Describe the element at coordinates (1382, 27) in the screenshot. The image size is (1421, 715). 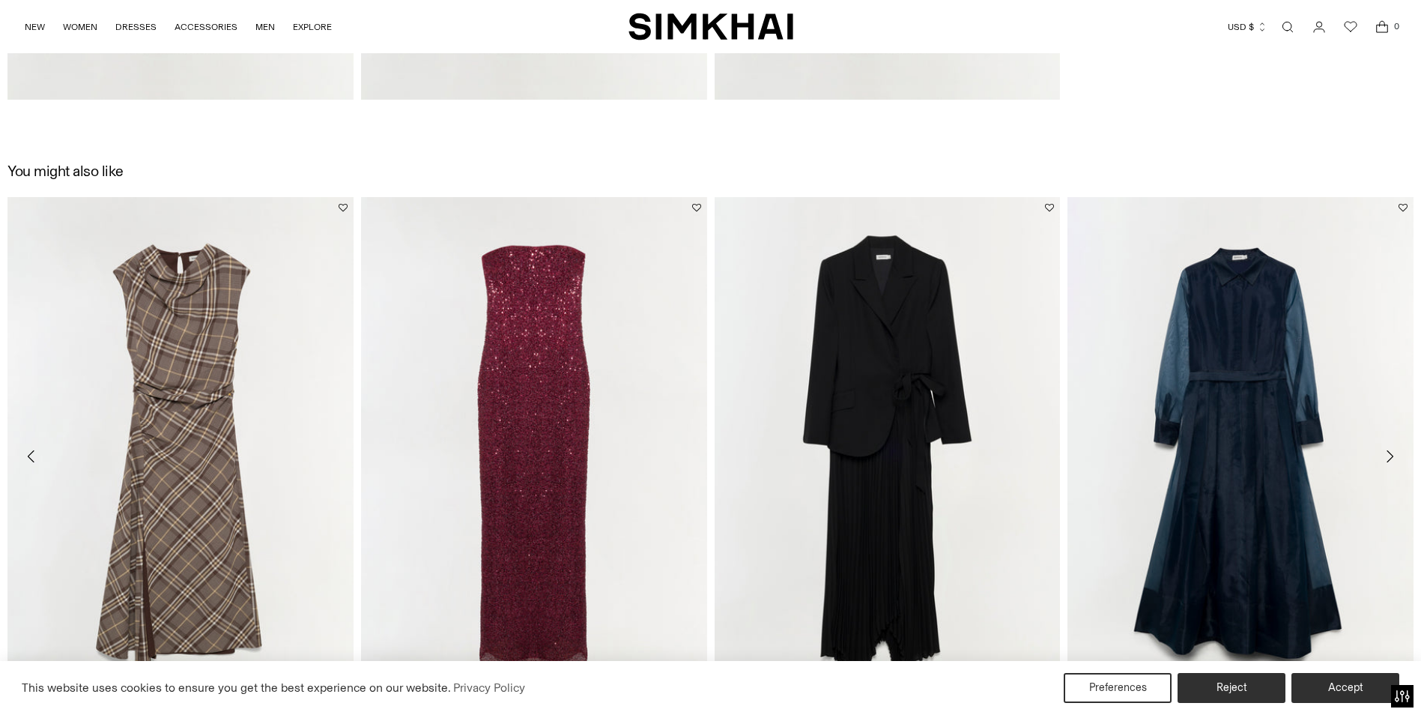
I see `a: Open cart modal` at that location.